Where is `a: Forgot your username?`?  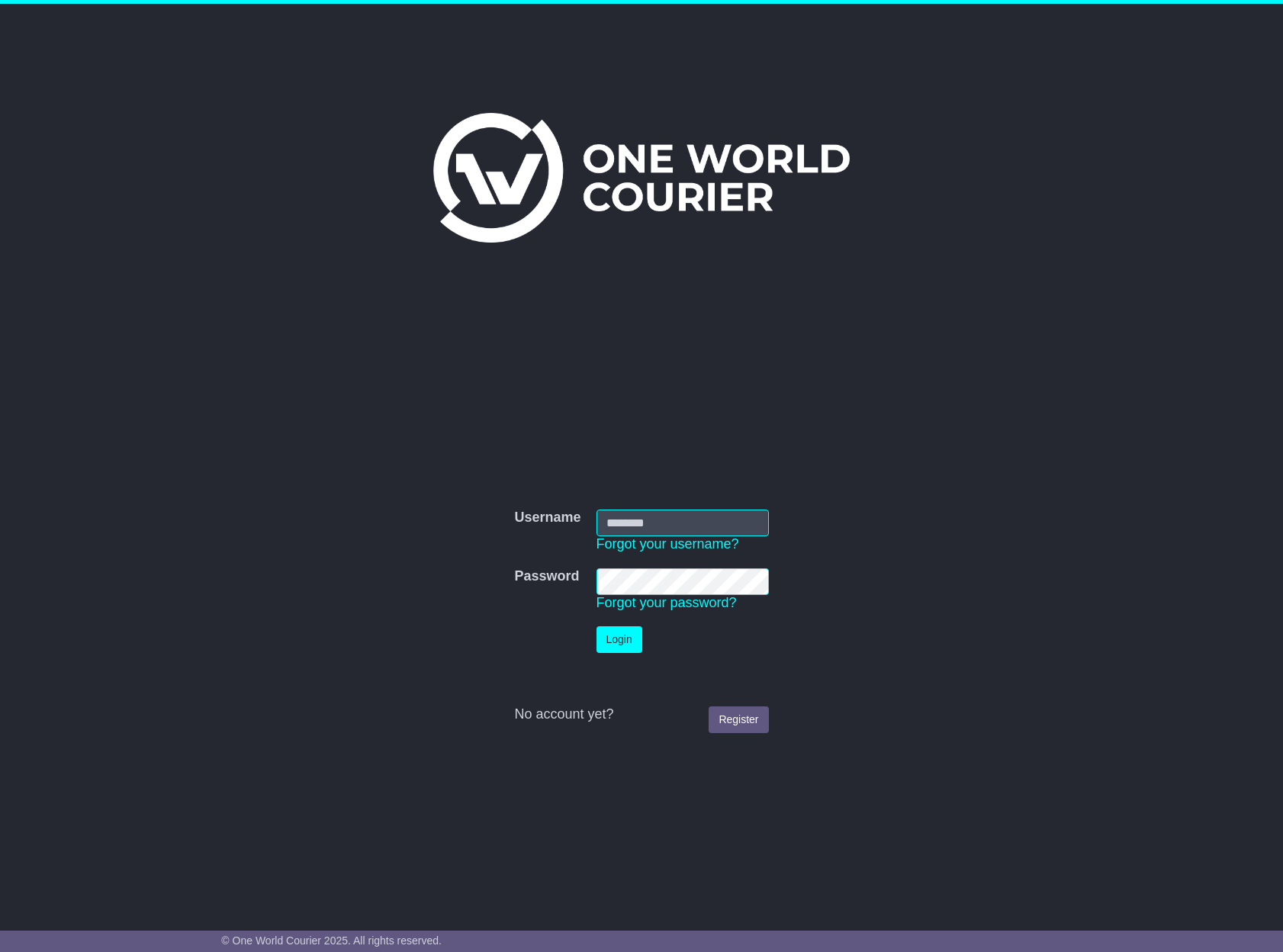 a: Forgot your username? is located at coordinates (667, 544).